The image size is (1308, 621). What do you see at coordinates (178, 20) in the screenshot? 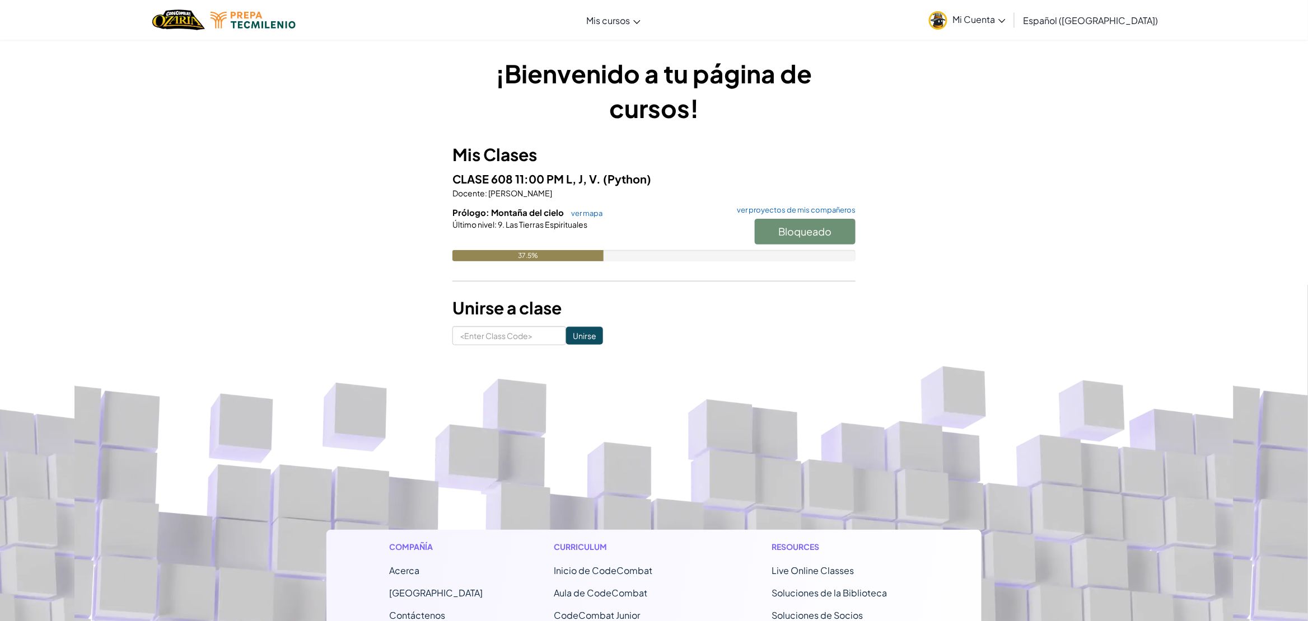
I see `a: Ozaria by CodeCombat logo` at bounding box center [178, 20].